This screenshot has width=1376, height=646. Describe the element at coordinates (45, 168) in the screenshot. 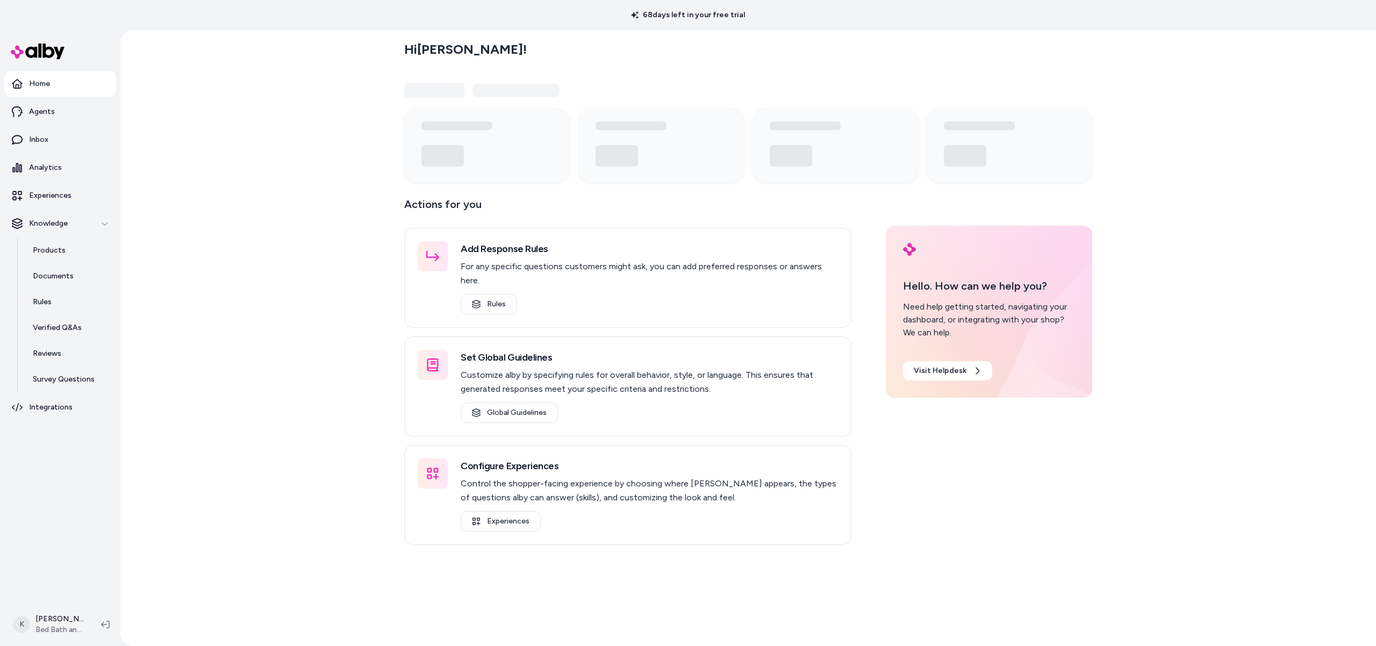

I see `p: Analytics` at that location.